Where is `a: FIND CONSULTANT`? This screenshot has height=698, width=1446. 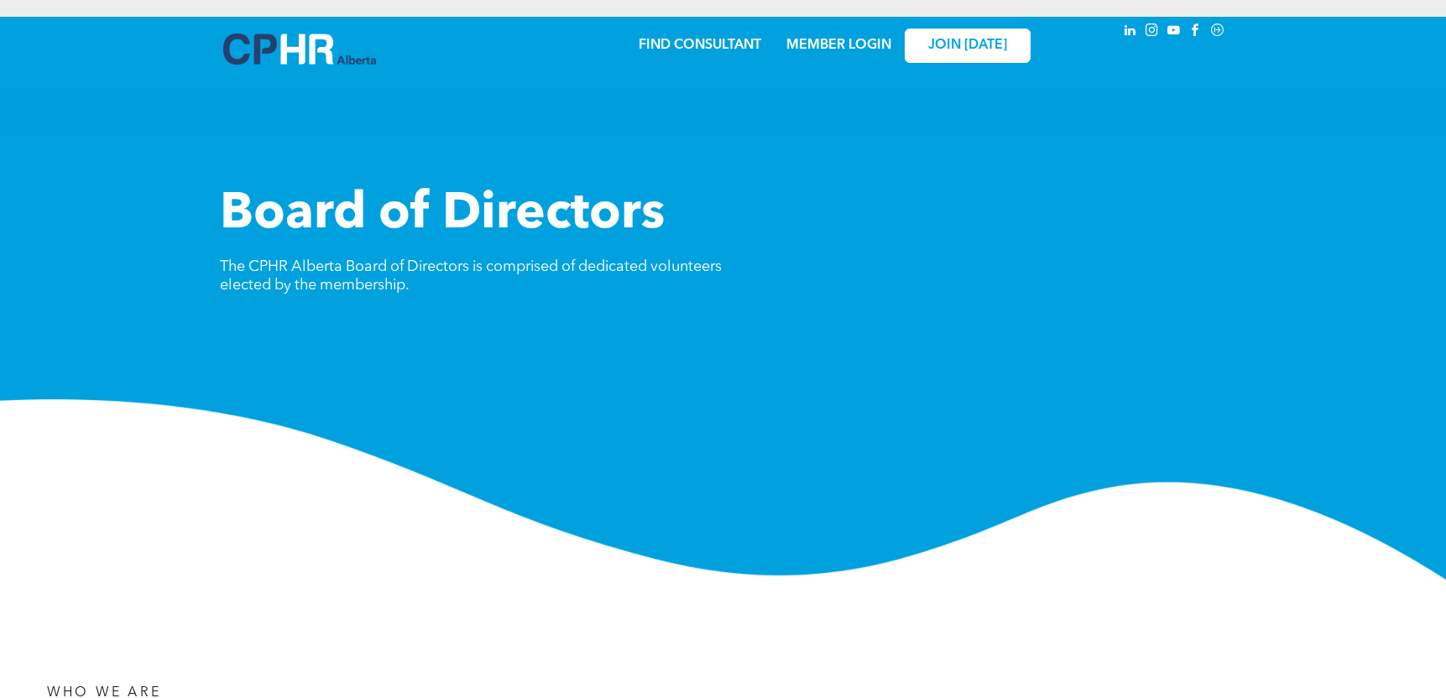 a: FIND CONSULTANT is located at coordinates (700, 45).